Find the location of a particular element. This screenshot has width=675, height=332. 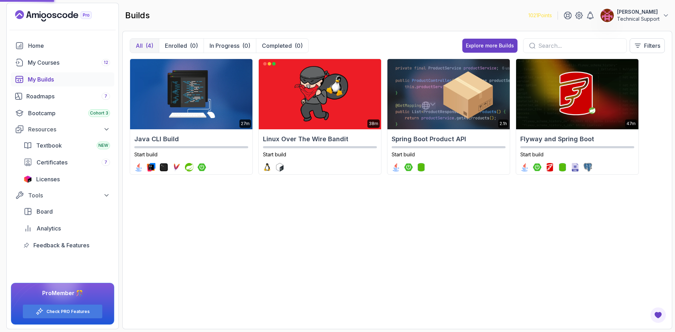

button: Open Feedback Button is located at coordinates (658, 315).